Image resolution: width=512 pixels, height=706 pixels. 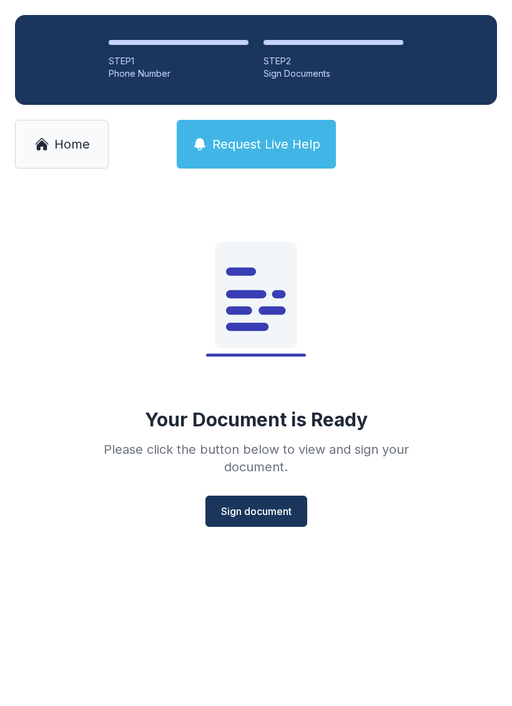 What do you see at coordinates (256, 511) in the screenshot?
I see `span: Sign document` at bounding box center [256, 511].